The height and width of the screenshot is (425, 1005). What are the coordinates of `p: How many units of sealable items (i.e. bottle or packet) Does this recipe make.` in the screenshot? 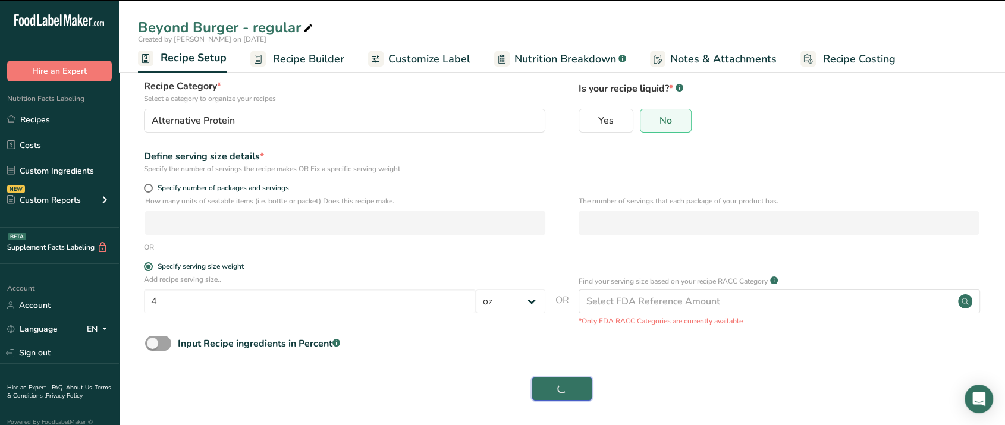 It's located at (345, 201).